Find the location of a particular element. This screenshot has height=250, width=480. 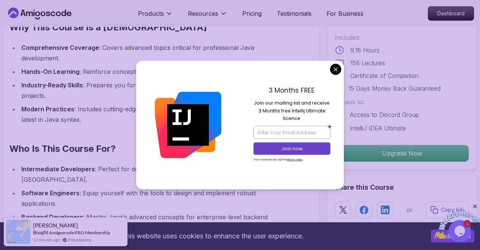

p: Upgrade Now is located at coordinates (402, 153).